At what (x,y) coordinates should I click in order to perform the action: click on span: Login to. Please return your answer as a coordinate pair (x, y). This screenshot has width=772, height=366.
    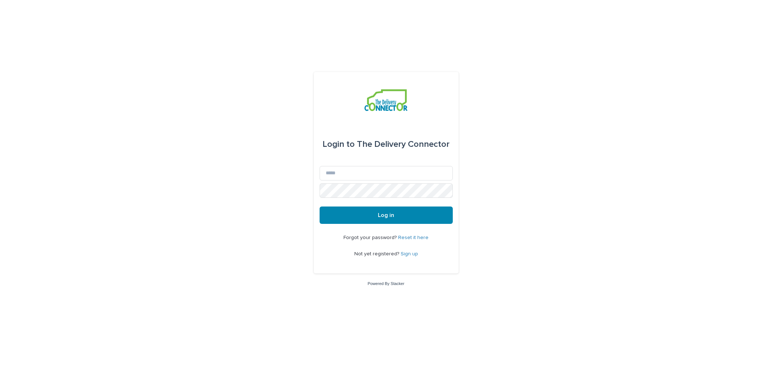
    Looking at the image, I should click on (338, 144).